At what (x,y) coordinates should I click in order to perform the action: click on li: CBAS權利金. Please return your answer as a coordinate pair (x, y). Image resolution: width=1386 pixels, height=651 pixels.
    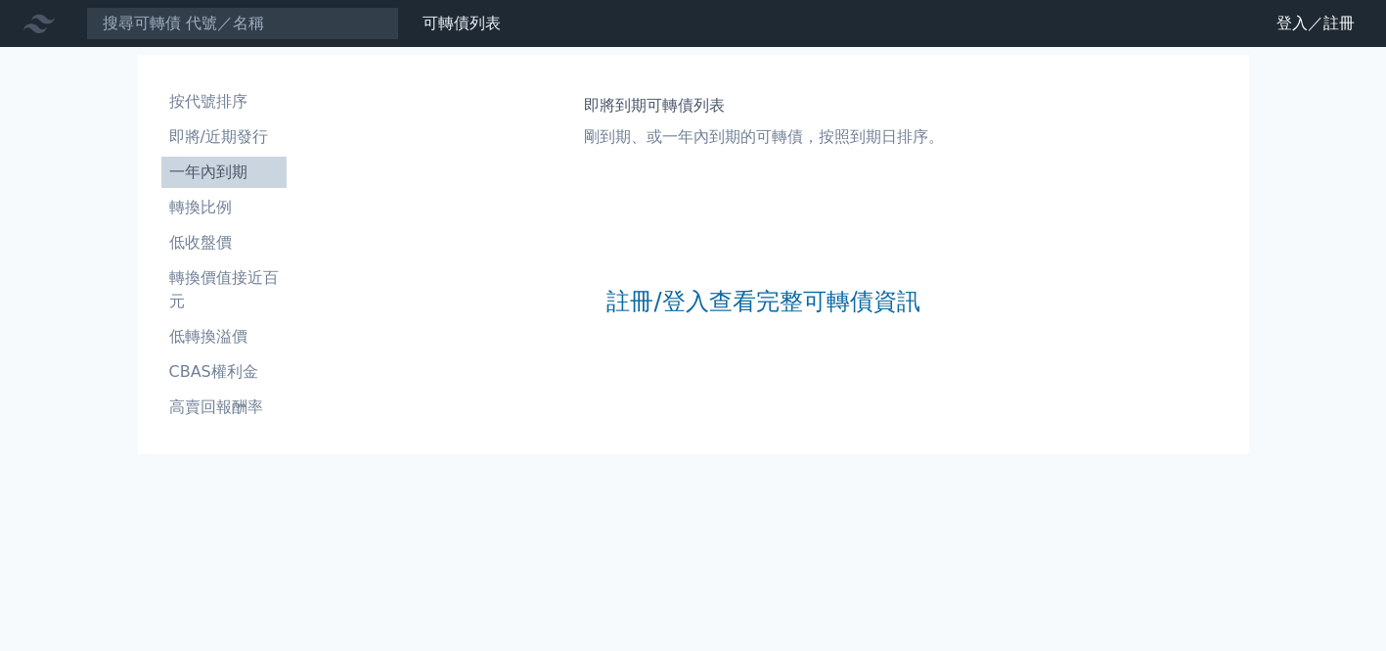
    Looking at the image, I should click on (224, 372).